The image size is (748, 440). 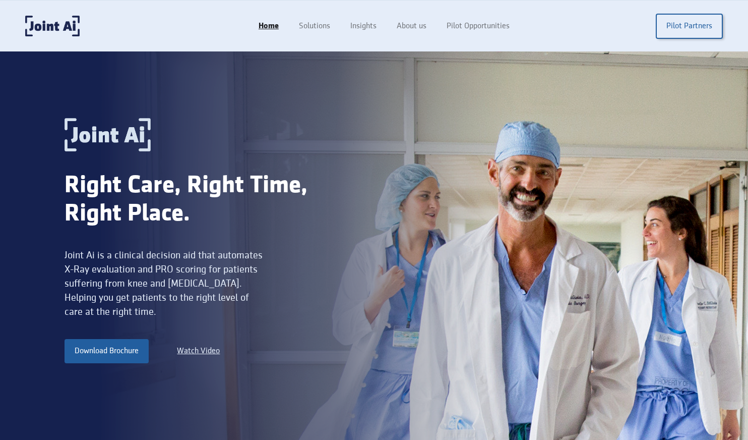 What do you see at coordinates (198, 351) in the screenshot?
I see `div: Watch Video` at bounding box center [198, 351].